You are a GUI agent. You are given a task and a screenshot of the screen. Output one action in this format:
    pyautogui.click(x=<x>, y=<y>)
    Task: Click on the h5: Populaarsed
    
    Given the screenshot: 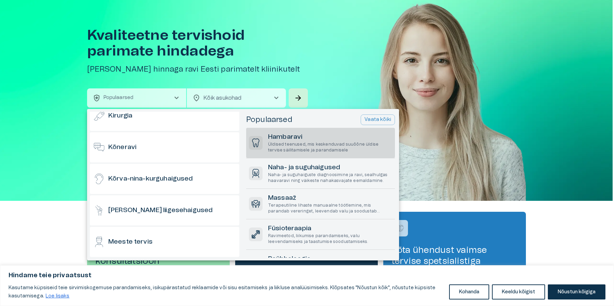 What is the action you would take?
    pyautogui.click(x=269, y=120)
    